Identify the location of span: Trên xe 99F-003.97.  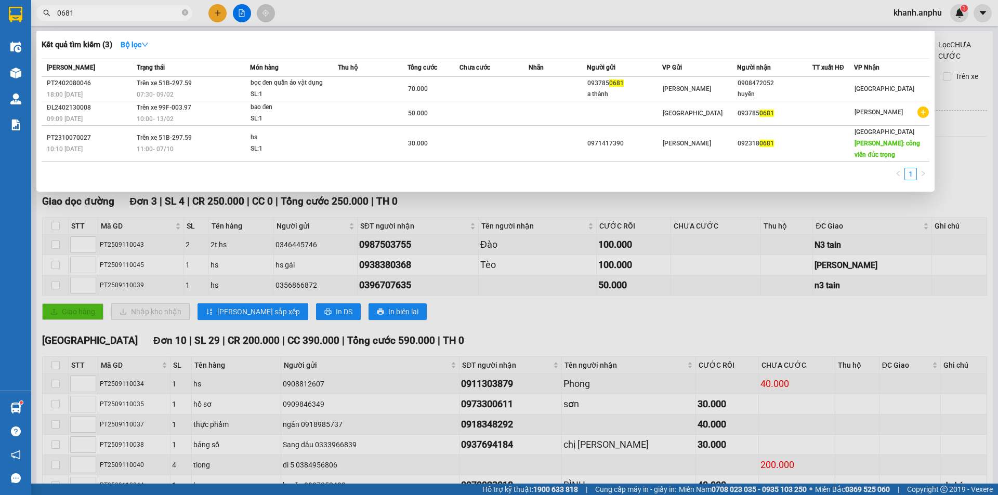
(164, 108).